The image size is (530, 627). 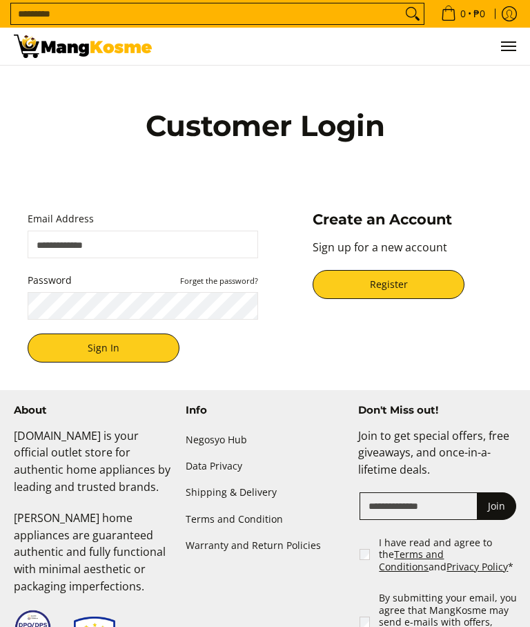 I want to click on h4: Info, so click(x=264, y=410).